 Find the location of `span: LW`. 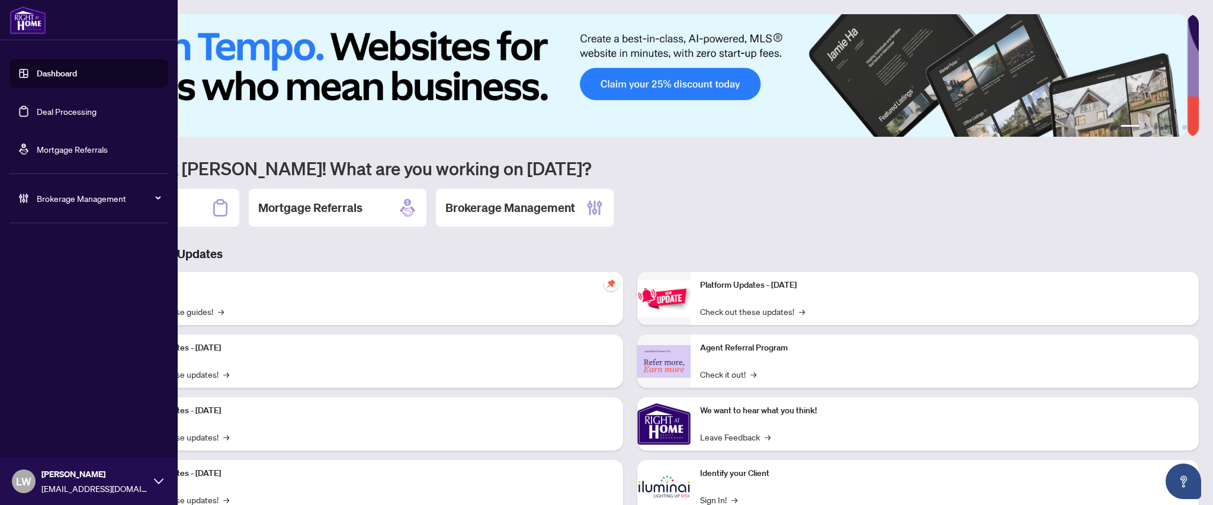

span: LW is located at coordinates (24, 482).